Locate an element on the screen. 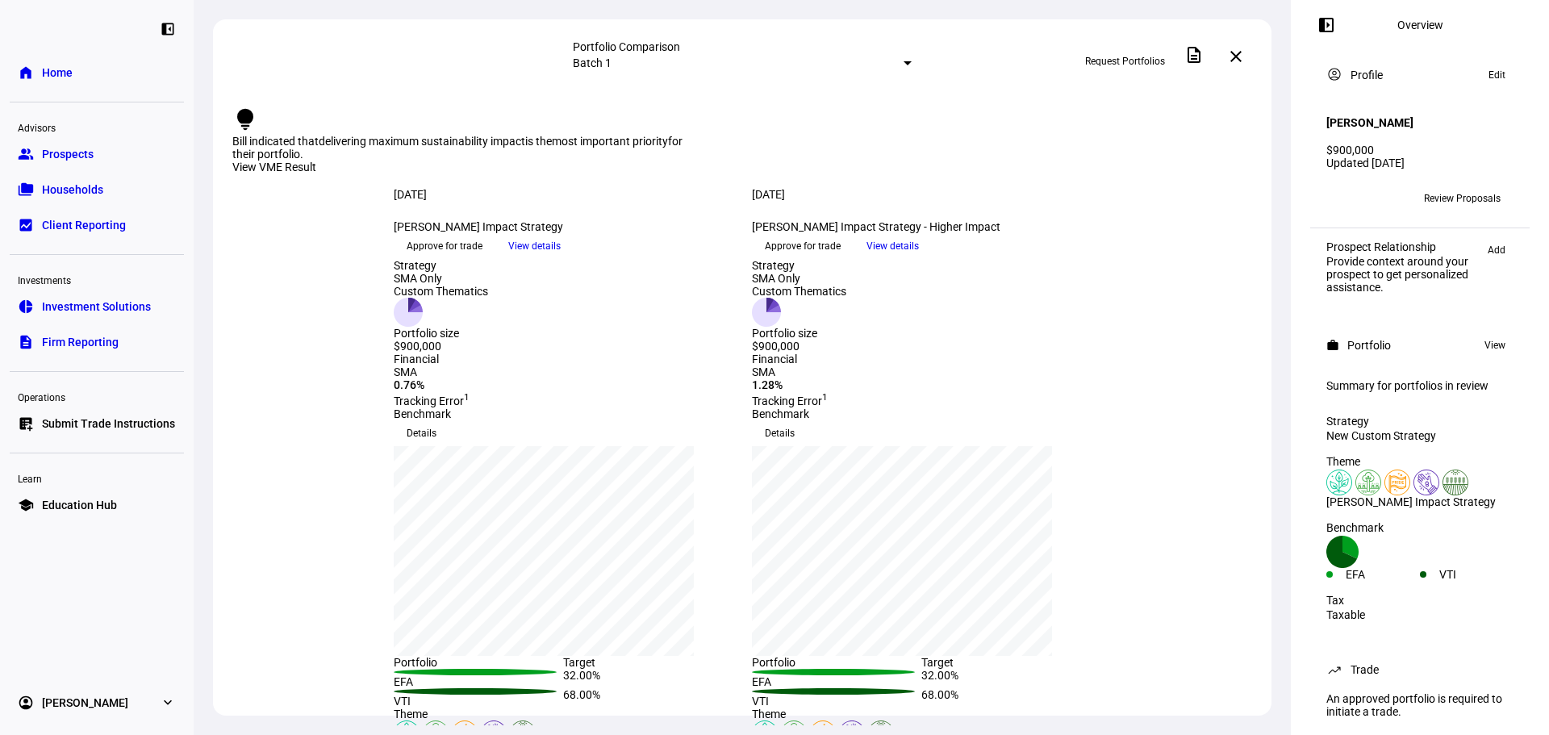  div: New Custom Strategy is located at coordinates (1420, 436).